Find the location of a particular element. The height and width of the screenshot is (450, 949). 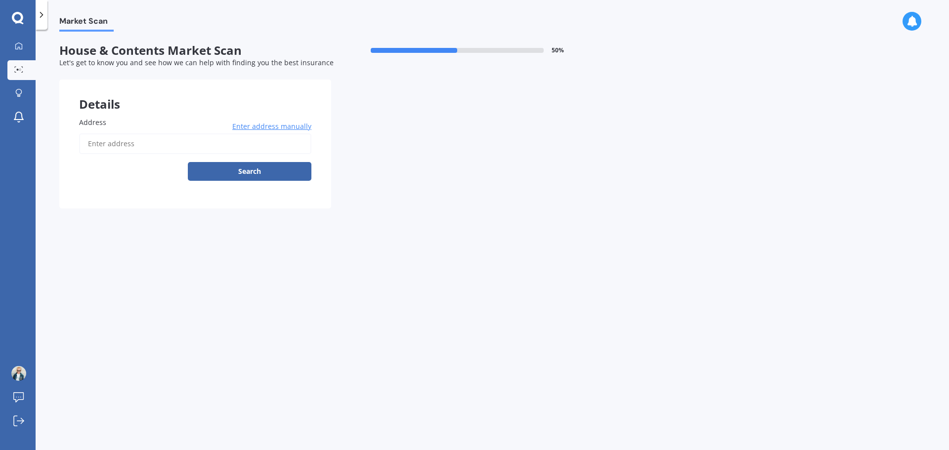

span: Let's get to know you and see how we can help with finding you the best insurance is located at coordinates (196, 62).